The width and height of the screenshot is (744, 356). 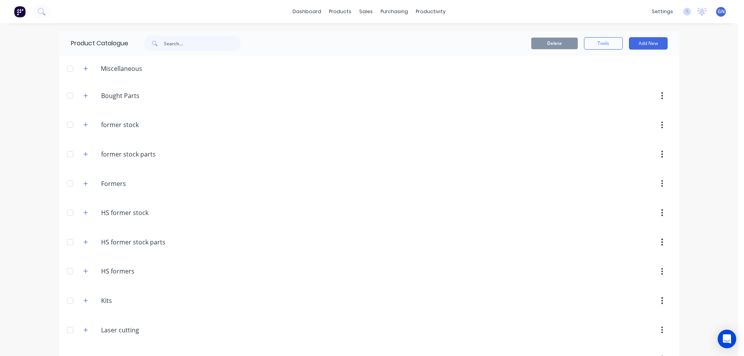 I want to click on div: productivity, so click(x=430, y=12).